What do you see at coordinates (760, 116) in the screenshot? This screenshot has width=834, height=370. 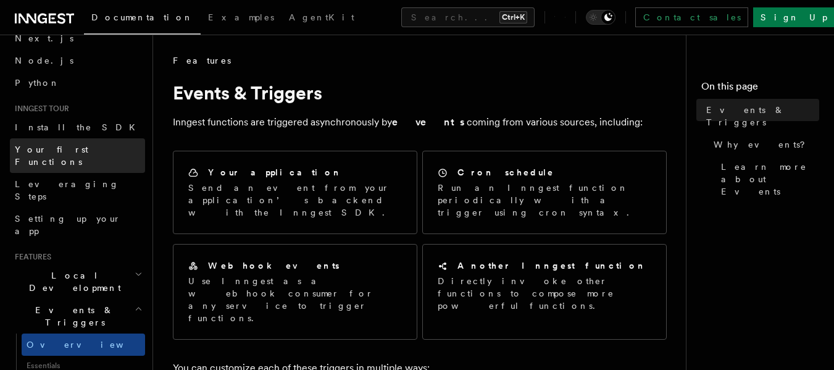 I see `a: Events & Triggers` at bounding box center [760, 116].